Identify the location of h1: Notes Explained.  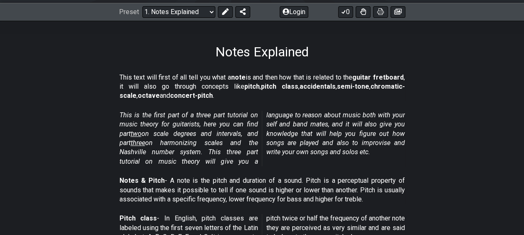
(262, 52).